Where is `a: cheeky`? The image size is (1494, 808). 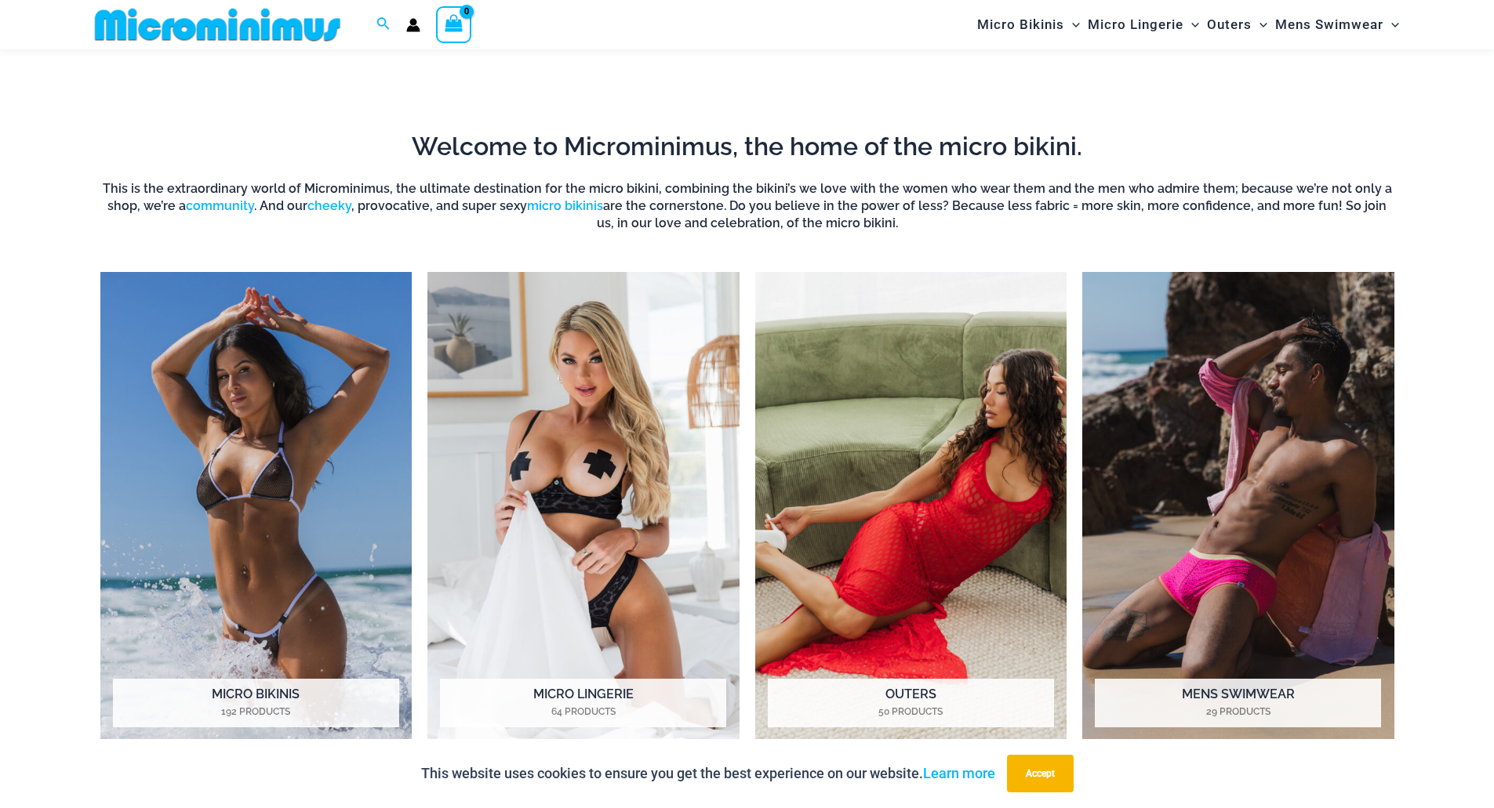 a: cheeky is located at coordinates (329, 205).